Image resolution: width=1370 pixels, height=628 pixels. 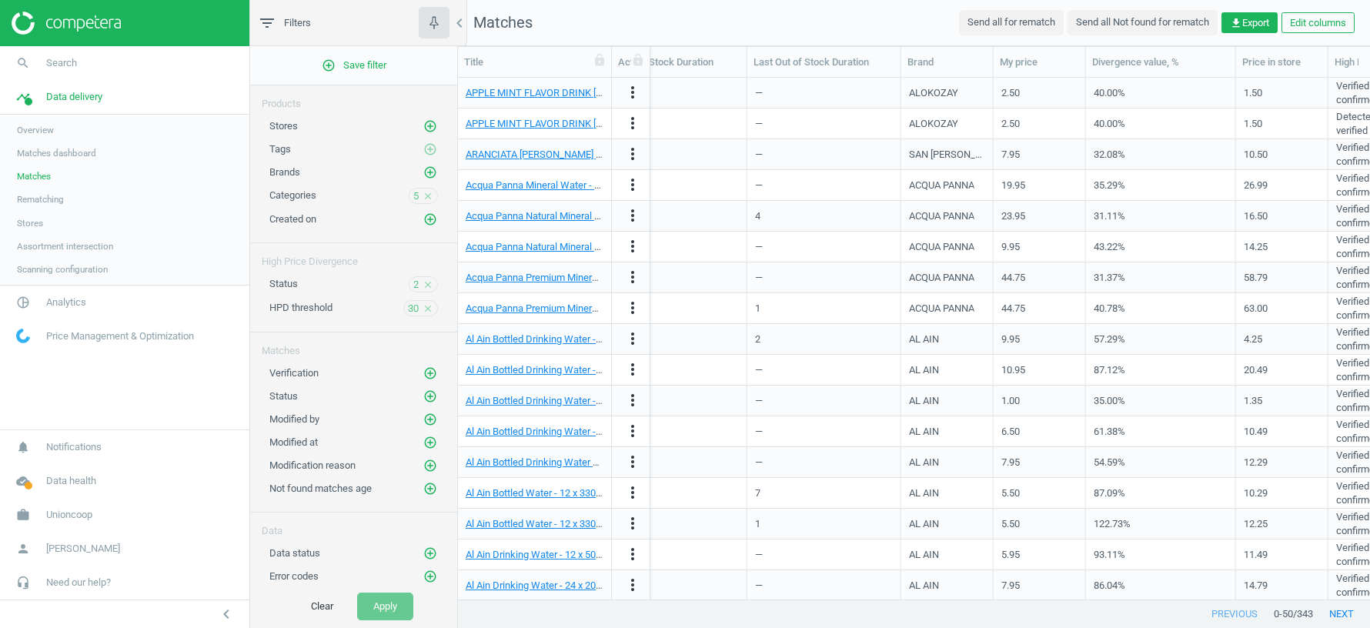 What do you see at coordinates (583, 339) in the screenshot?
I see `a: Al Ain Bottled Drinking Water - 12 x 330ml [12 x 330 ml]` at bounding box center [583, 339].